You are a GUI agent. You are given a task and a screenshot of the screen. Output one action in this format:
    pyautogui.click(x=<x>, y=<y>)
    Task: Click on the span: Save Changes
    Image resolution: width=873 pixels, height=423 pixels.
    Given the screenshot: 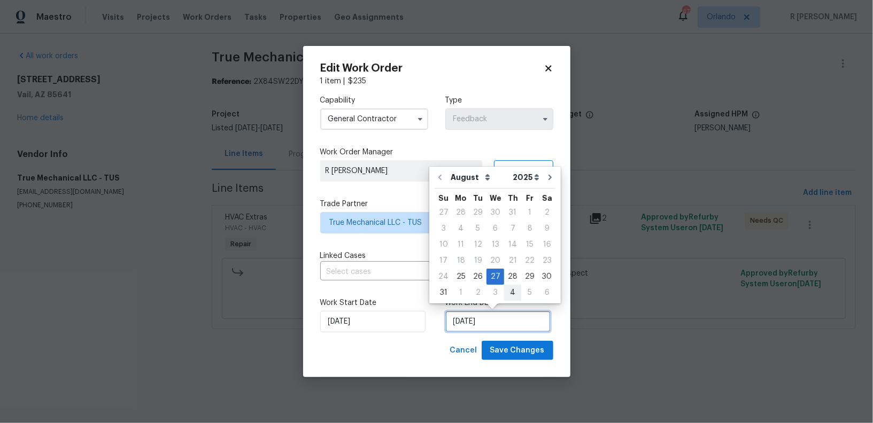 What is the action you would take?
    pyautogui.click(x=517, y=351)
    